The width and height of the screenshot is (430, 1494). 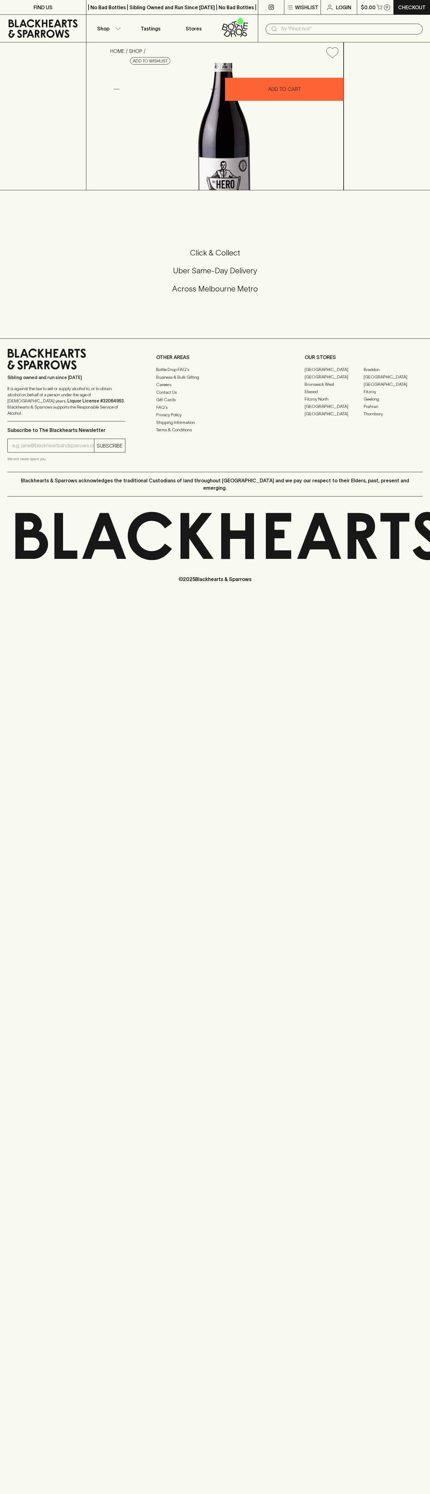 What do you see at coordinates (110, 446) in the screenshot?
I see `p: SUBSCRIBE` at bounding box center [110, 446].